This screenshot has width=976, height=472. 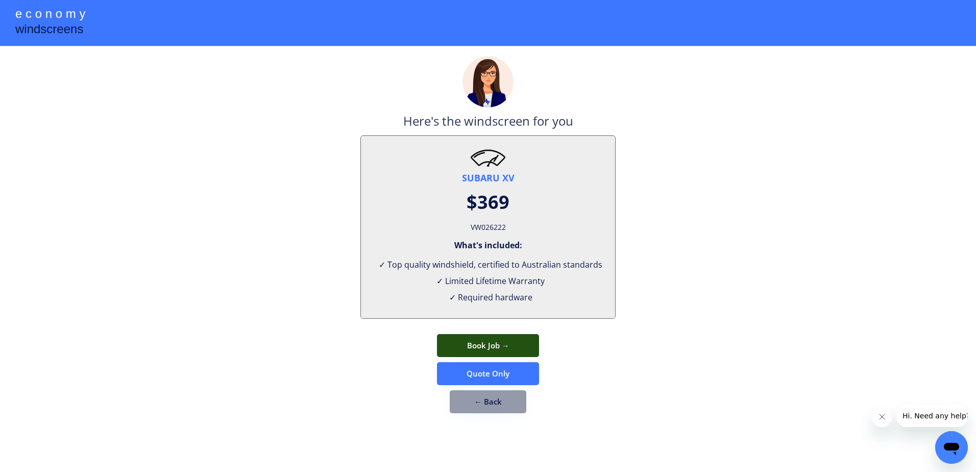 I want to click on div: What's included:, so click(x=488, y=245).